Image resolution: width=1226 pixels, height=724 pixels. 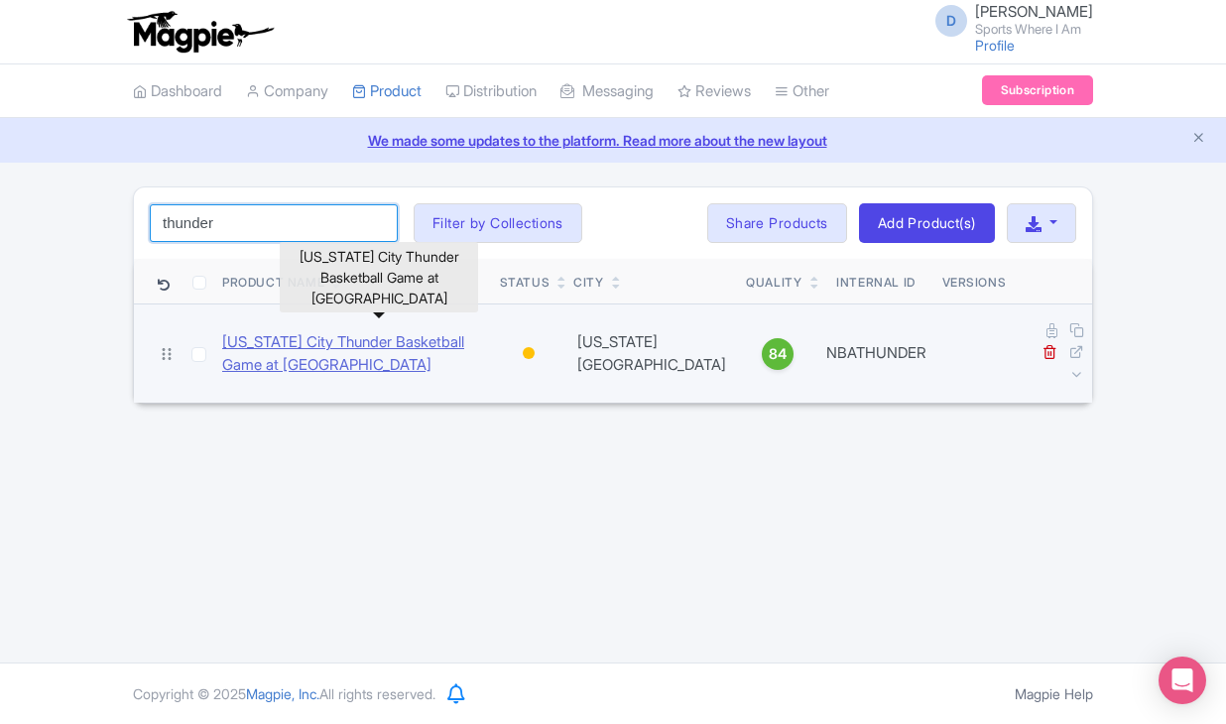 I want to click on a: Subscription, so click(x=1037, y=90).